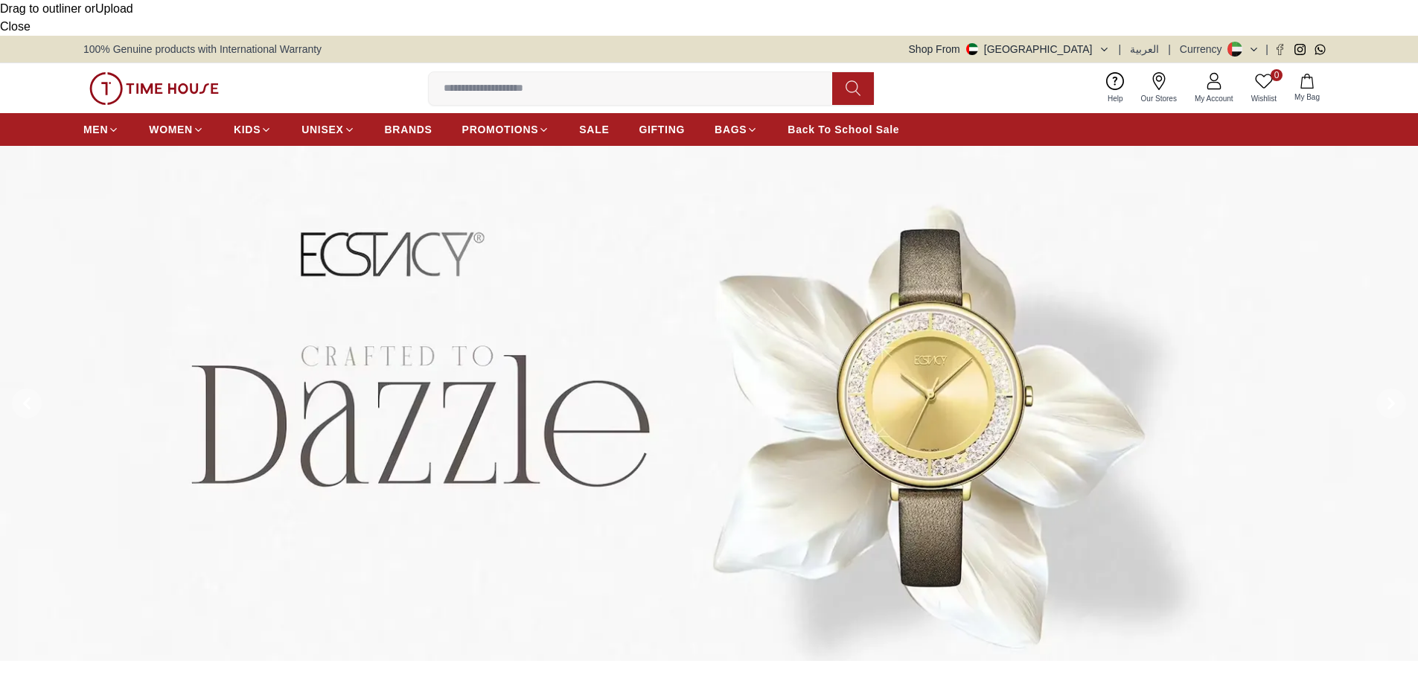 The width and height of the screenshot is (1418, 678). Describe the element at coordinates (328, 130) in the screenshot. I see `a: UNISEX` at that location.